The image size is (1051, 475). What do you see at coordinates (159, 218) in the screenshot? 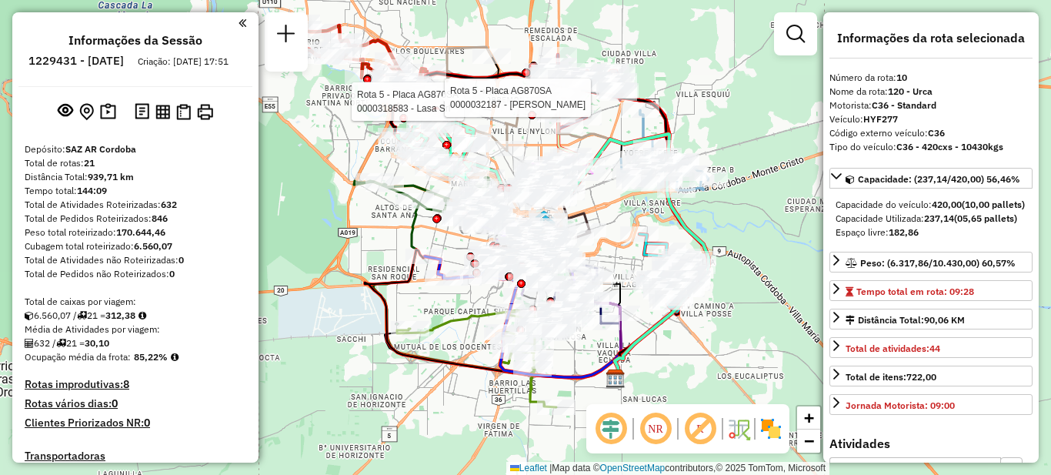
I see `strong: 846` at bounding box center [159, 218].